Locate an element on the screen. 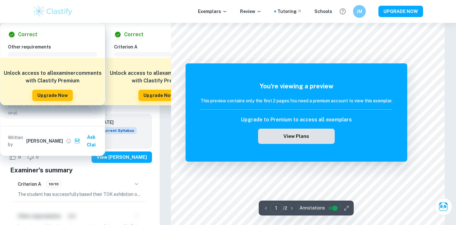 The height and width of the screenshot is (225, 456). span: Current Syllabus is located at coordinates (118, 130).